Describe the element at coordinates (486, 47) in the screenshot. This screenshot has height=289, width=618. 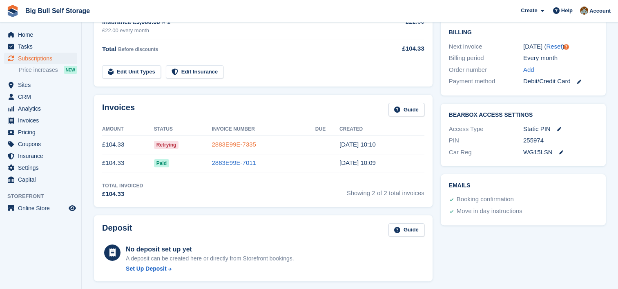
I see `div: Next invoice` at that location.